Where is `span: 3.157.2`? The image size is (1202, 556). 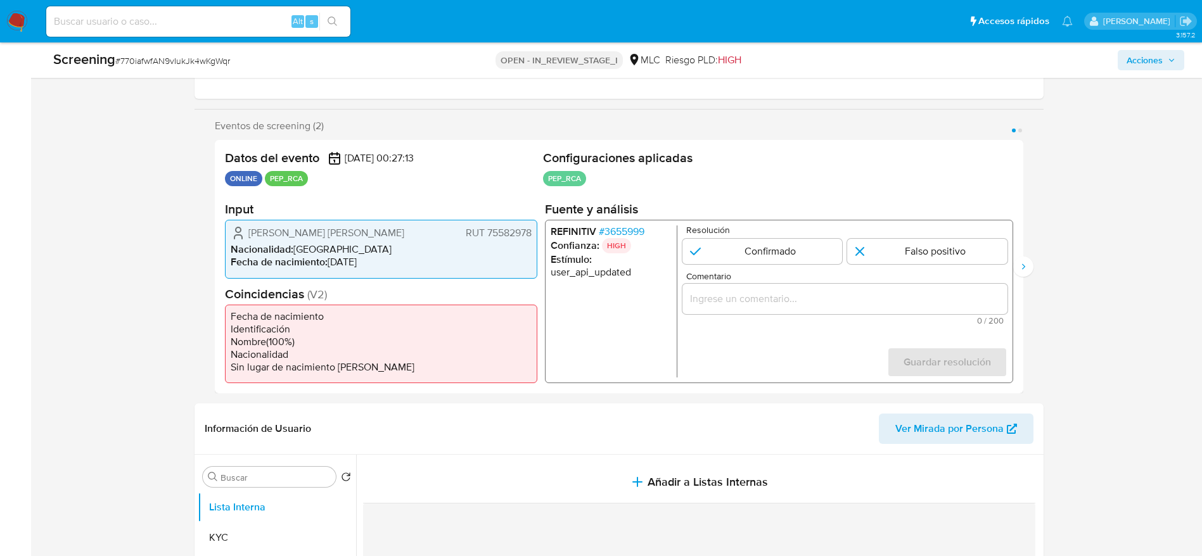 span: 3.157.2 is located at coordinates (1185, 35).